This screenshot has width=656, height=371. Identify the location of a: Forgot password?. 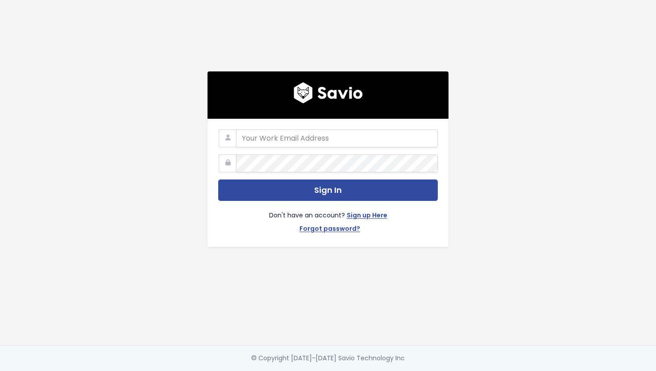
(330, 229).